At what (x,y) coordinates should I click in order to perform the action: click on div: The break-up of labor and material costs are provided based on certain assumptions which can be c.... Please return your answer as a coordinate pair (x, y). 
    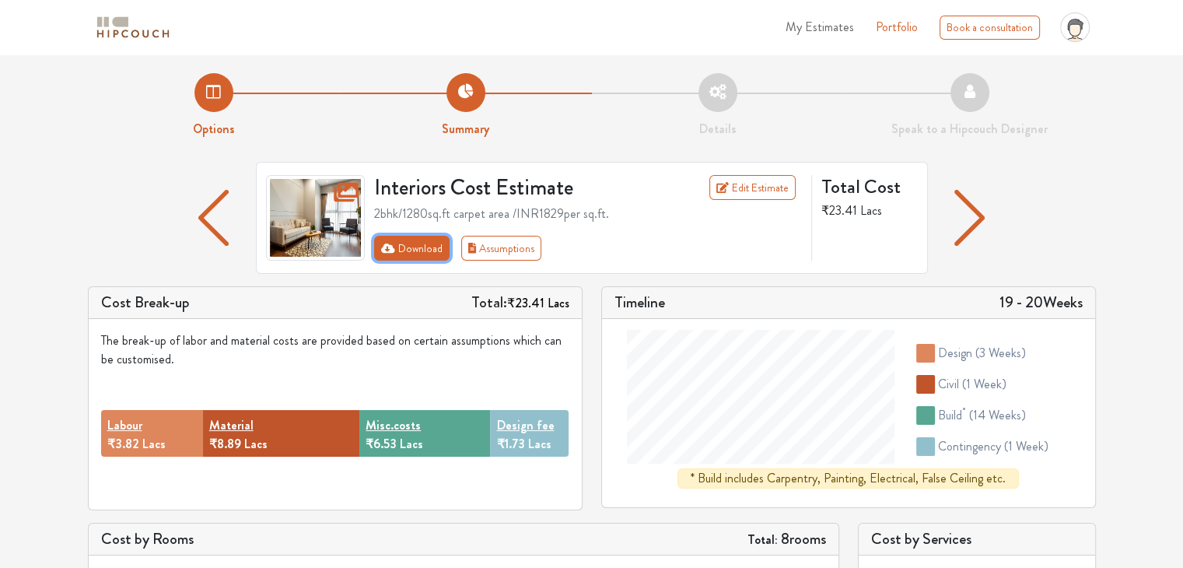
    Looking at the image, I should click on (335, 350).